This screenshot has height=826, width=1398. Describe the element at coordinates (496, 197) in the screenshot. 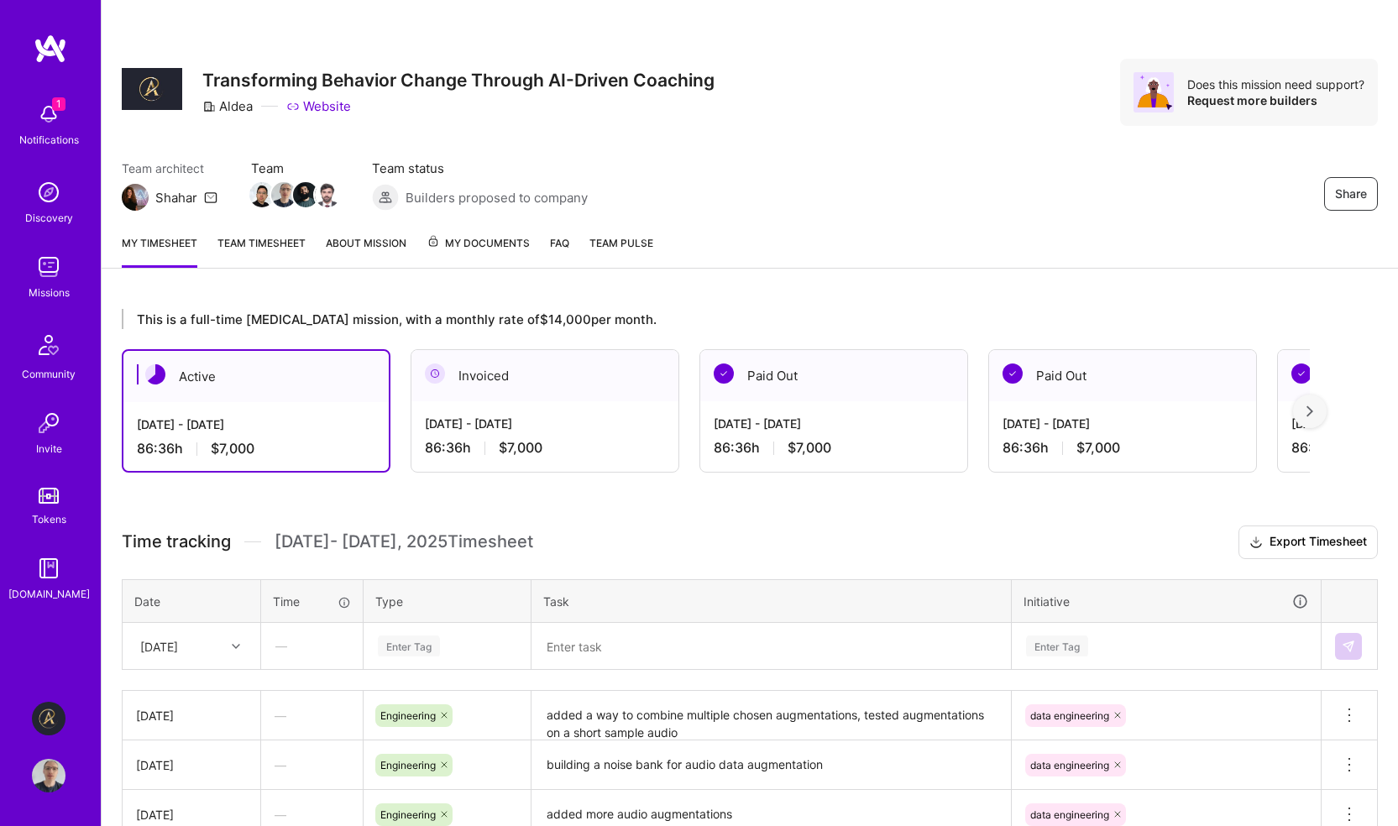

I see `span: Builders proposed to company` at that location.